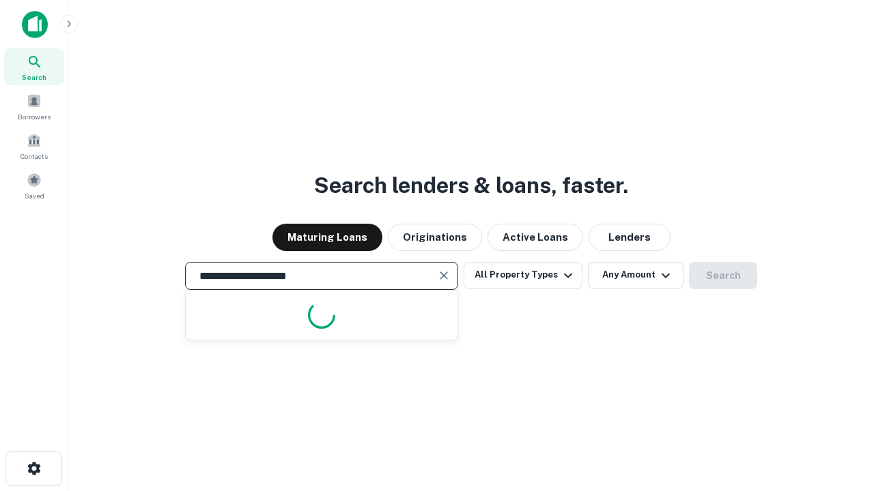 The height and width of the screenshot is (491, 874). Describe the element at coordinates (535, 237) in the screenshot. I see `button: Active Loans` at that location.